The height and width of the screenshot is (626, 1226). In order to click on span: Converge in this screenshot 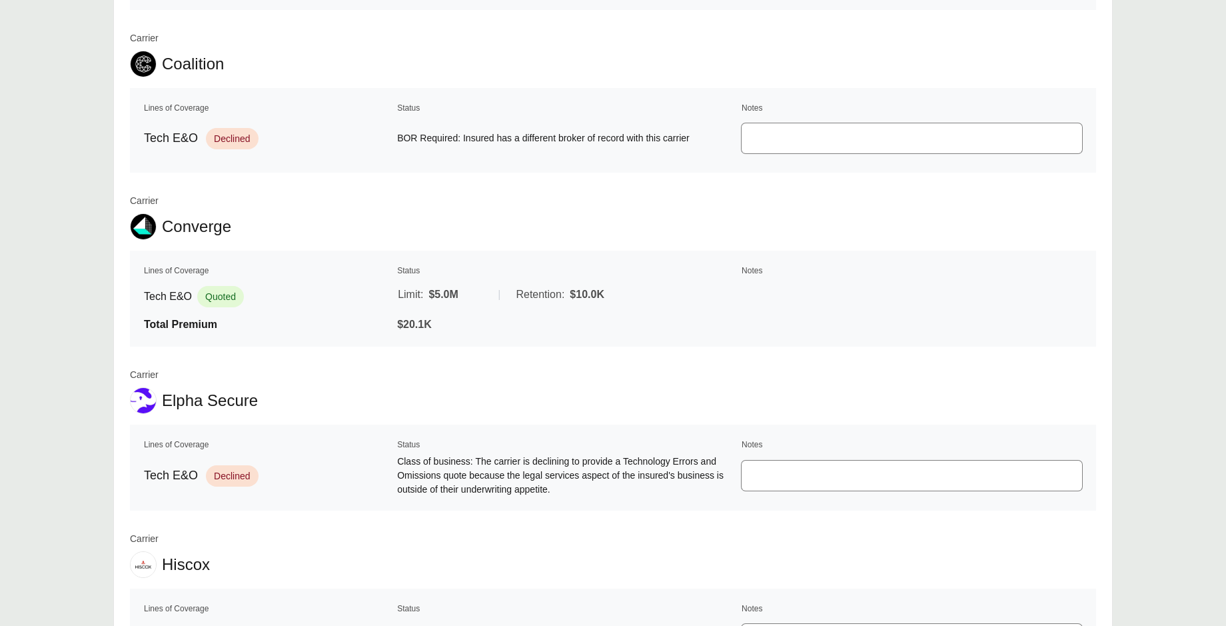, I will do `click(197, 227)`.